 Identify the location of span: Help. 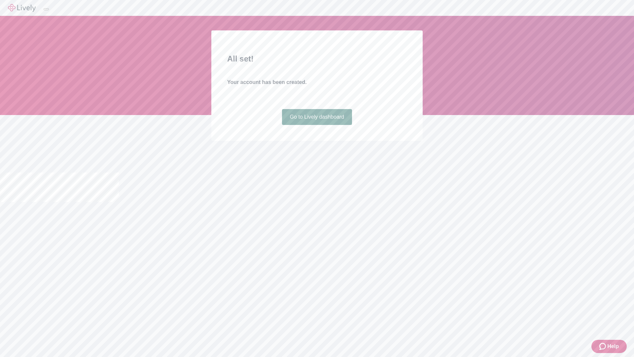
(613, 346).